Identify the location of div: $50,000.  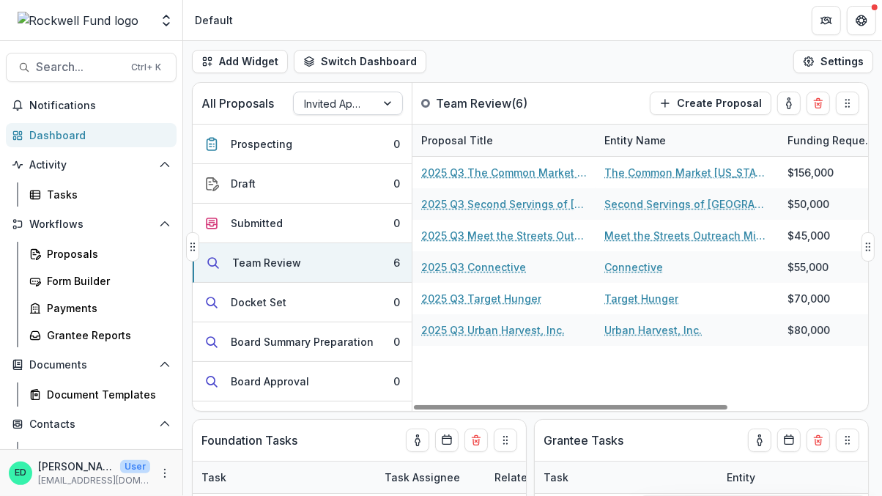
(808, 204).